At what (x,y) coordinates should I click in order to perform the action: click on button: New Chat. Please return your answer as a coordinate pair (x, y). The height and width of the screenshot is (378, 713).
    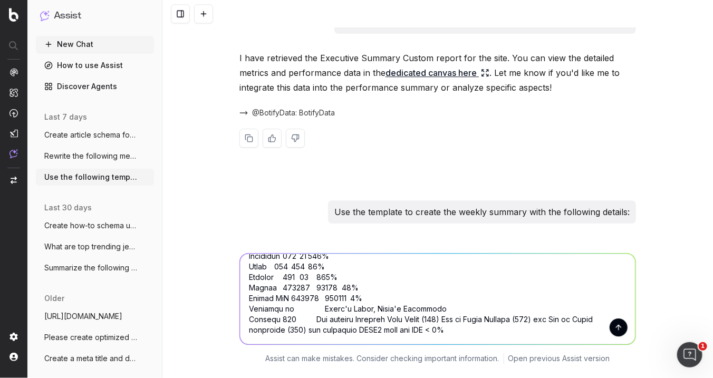
    Looking at the image, I should click on (95, 44).